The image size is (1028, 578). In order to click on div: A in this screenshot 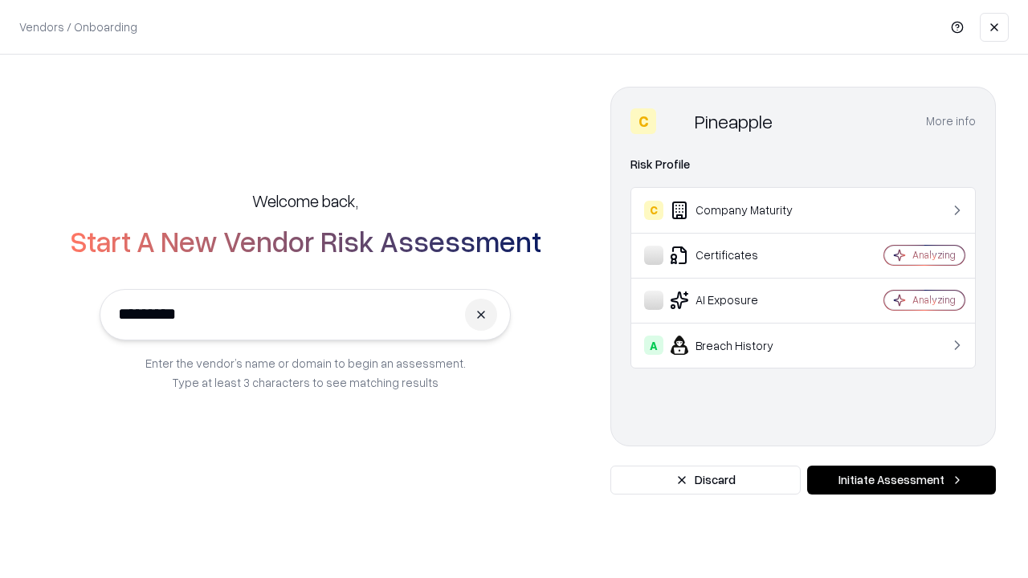, I will do `click(654, 345)`.